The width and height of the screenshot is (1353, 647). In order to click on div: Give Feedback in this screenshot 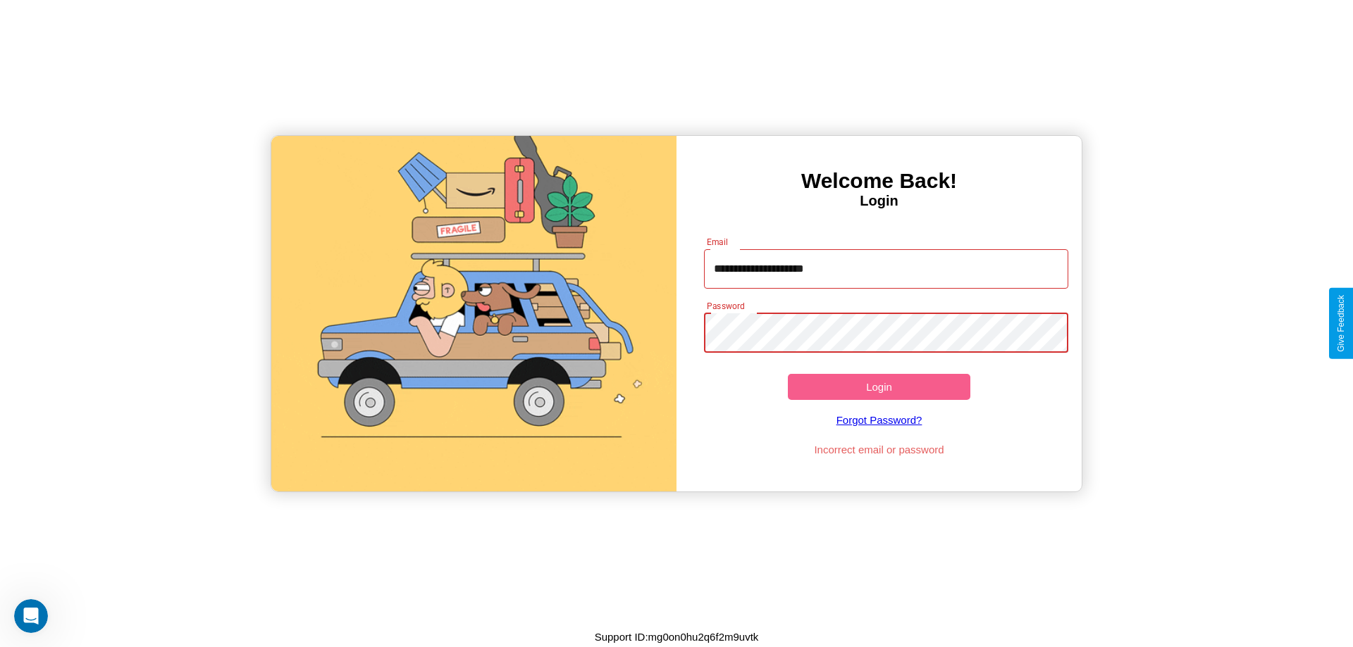, I will do `click(1341, 323)`.